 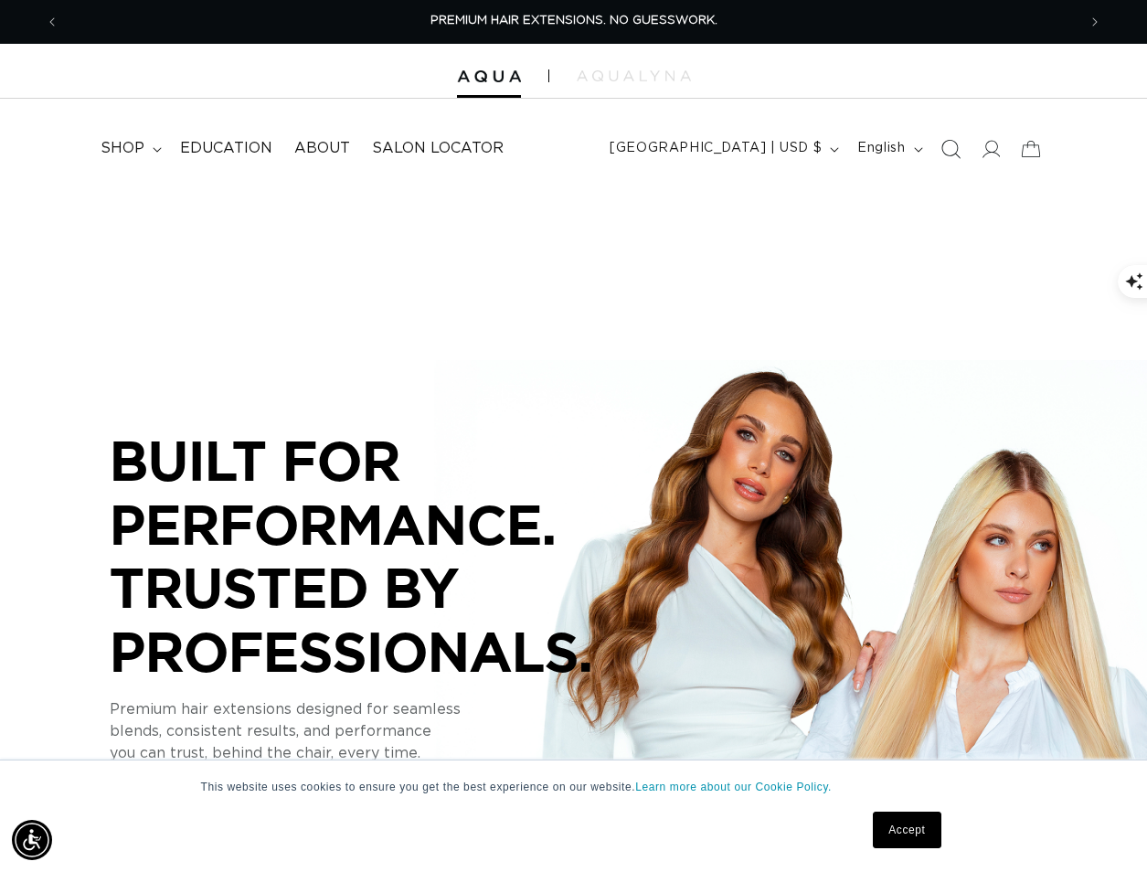 What do you see at coordinates (438, 148) in the screenshot?
I see `a: Salon Locator` at bounding box center [438, 148].